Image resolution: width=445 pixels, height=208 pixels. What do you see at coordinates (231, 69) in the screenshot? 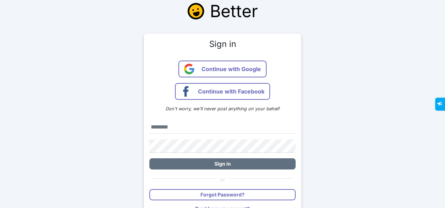
I see `span: Continue with Google` at bounding box center [231, 69].